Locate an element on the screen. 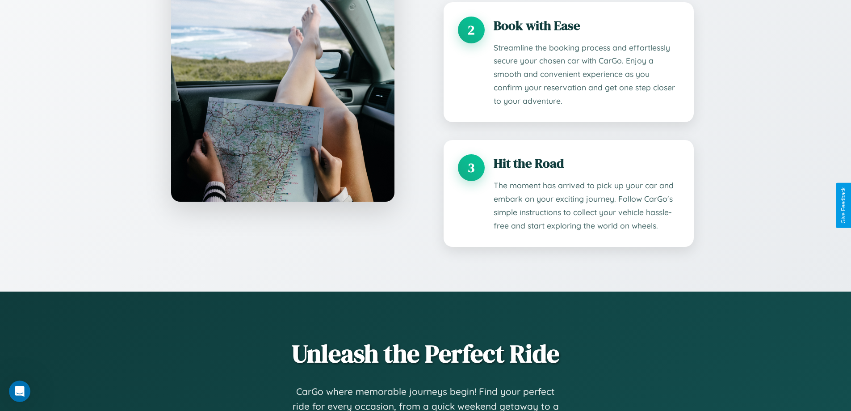 Image resolution: width=851 pixels, height=411 pixels. p: The moment has arrived to pick up your car and embark on your exciting journey. Follow CarGo's si... is located at coordinates (587, 205).